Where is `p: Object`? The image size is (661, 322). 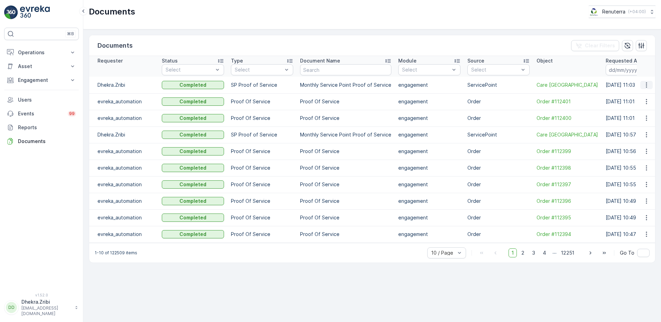 p: Object is located at coordinates (544, 61).